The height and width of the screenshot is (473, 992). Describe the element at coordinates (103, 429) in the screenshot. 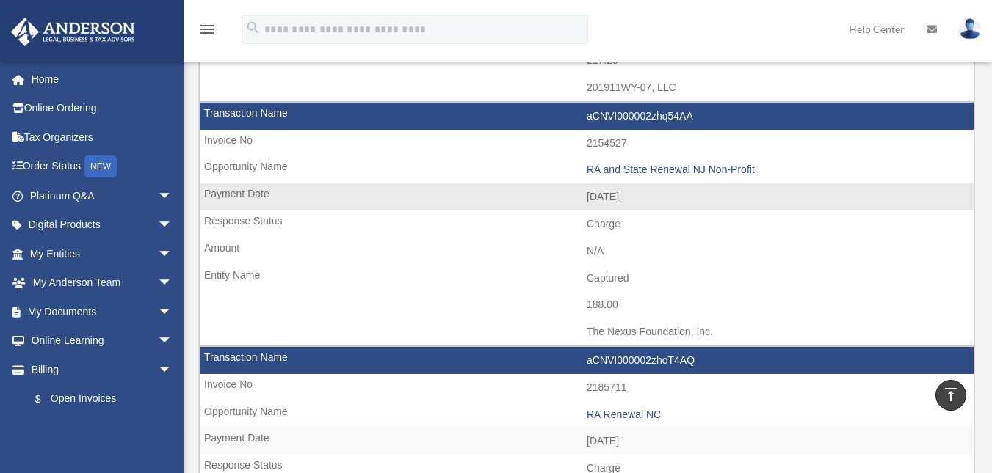

I see `a: Past Invoices` at that location.